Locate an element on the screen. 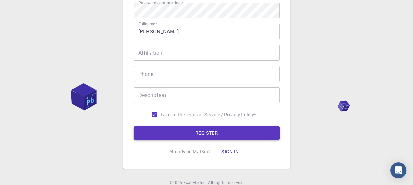 The width and height of the screenshot is (413, 185). button: REGISTER is located at coordinates (207, 133).